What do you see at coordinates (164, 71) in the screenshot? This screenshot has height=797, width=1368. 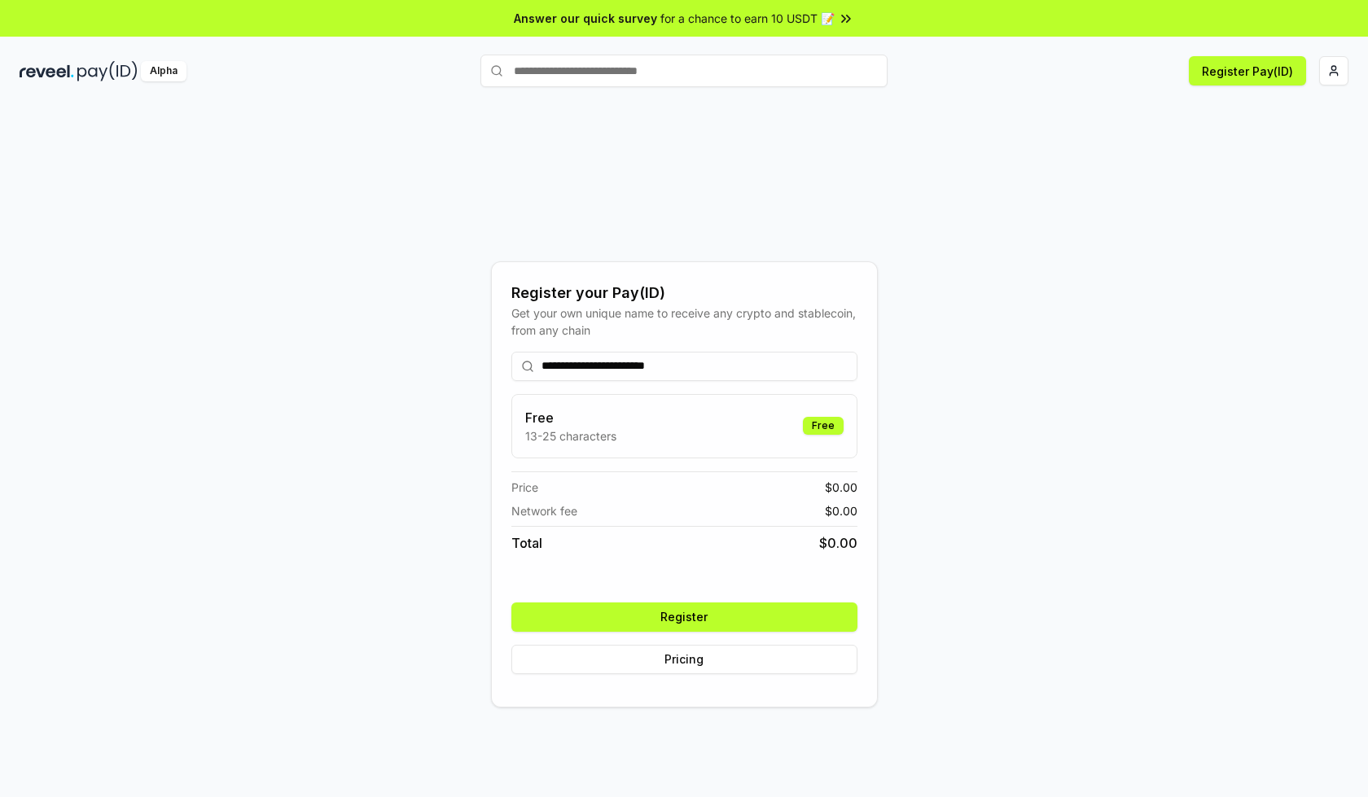 I see `div: Alpha` at bounding box center [164, 71].